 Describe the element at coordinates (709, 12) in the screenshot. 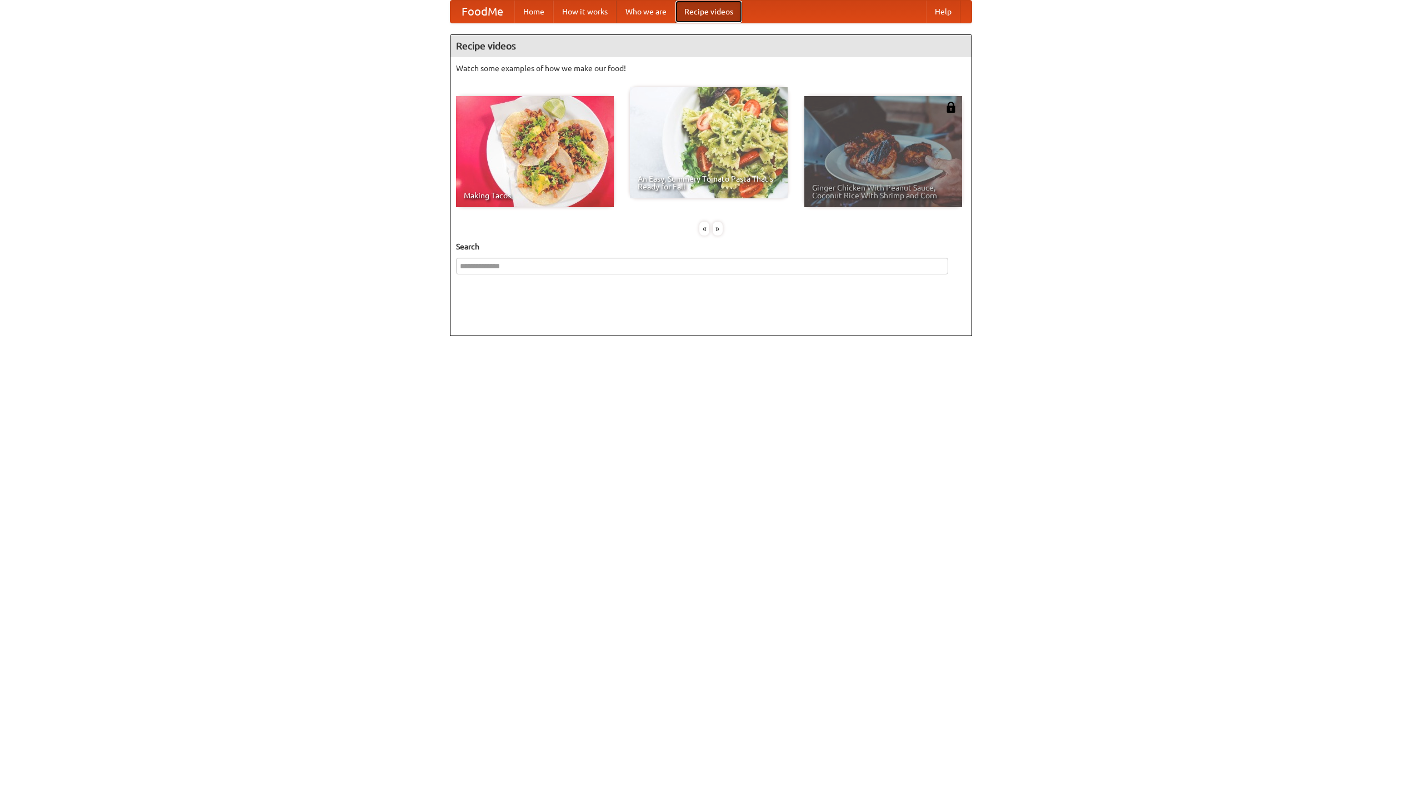

I see `a: Recipe videos` at that location.